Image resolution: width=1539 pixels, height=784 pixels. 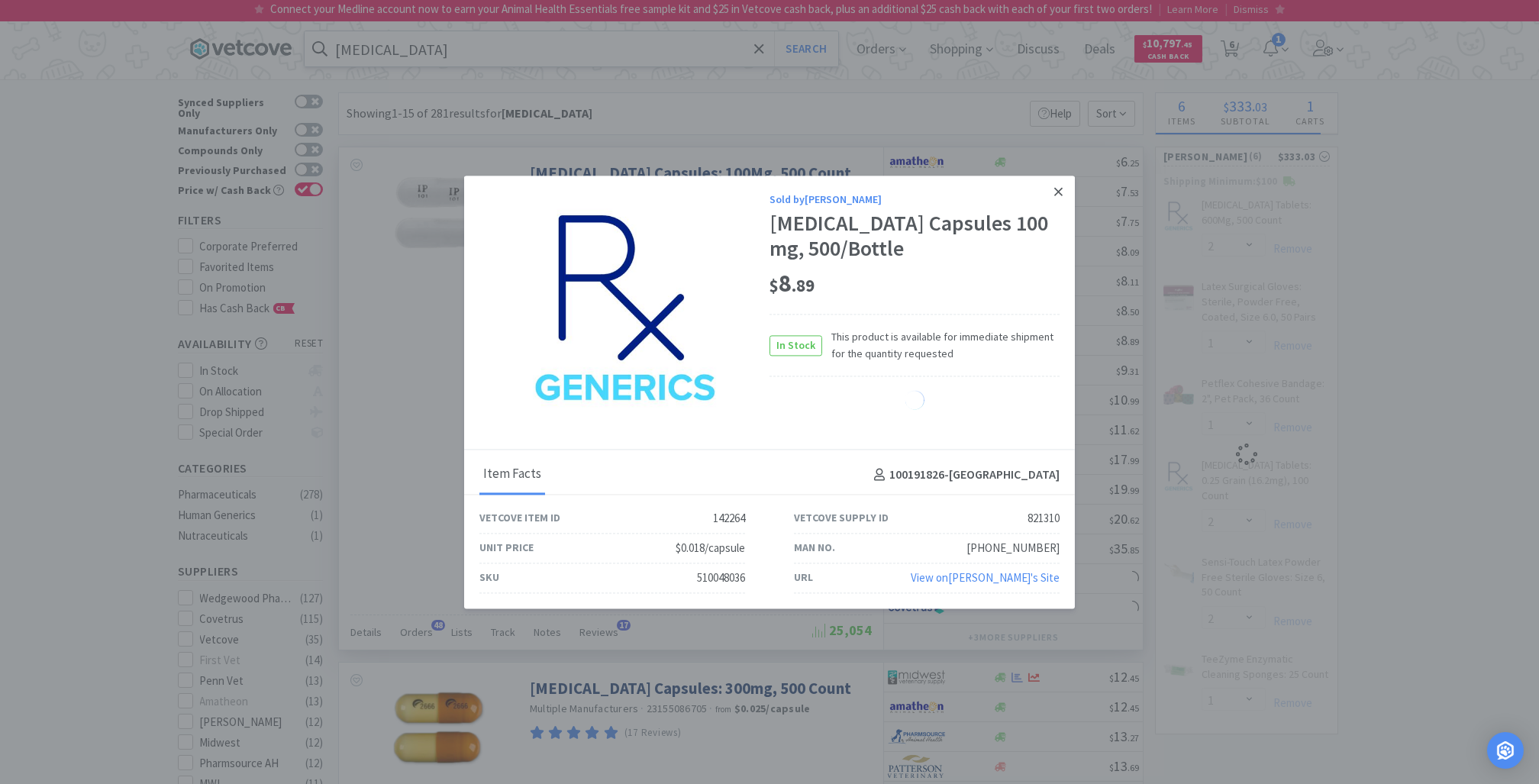 What do you see at coordinates (625, 308) in the screenshot?
I see `img: 09603e98c16a468ea4f06216b7a1d4ed_821310.jpeg` at bounding box center [625, 308].